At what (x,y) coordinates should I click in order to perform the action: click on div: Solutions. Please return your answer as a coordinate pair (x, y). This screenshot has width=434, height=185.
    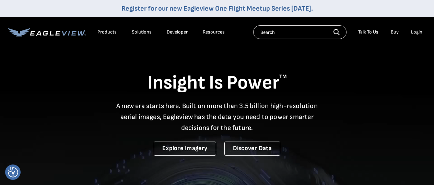
    Looking at the image, I should click on (142, 32).